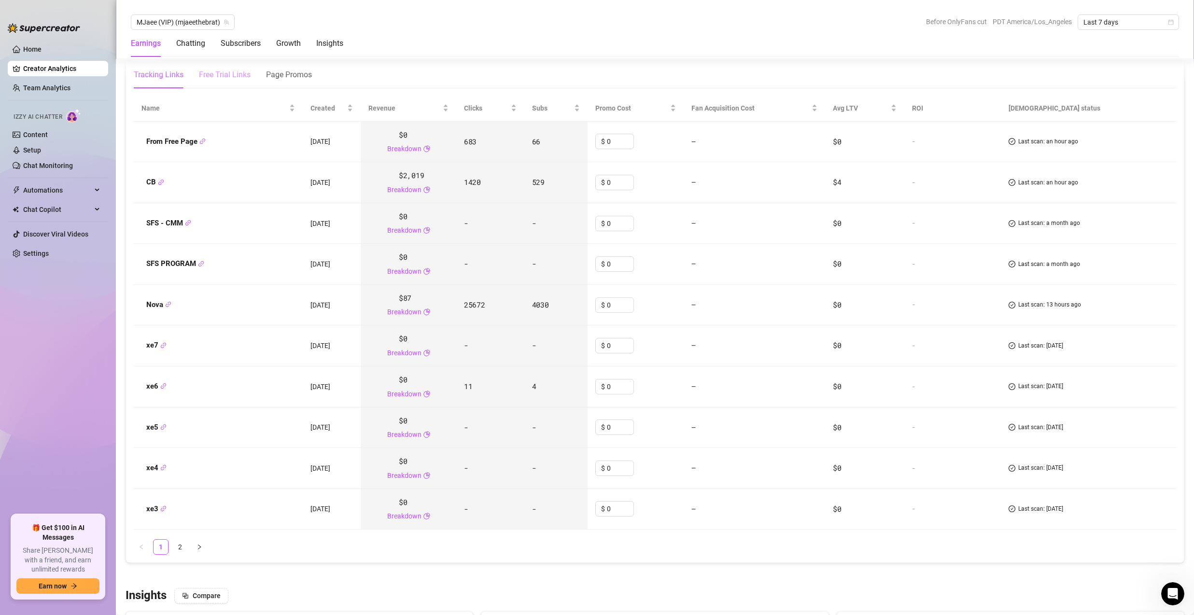  What do you see at coordinates (183, 22) in the screenshot?
I see `span: MJaee (VIP) (mjaeethebrat)` at bounding box center [183, 22].